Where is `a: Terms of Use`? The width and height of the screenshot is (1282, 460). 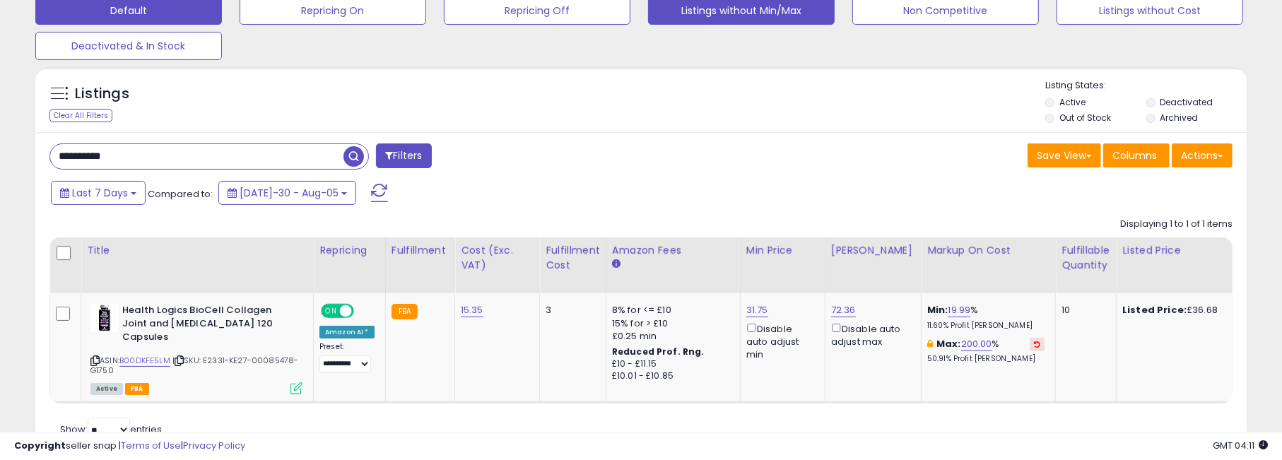 a: Terms of Use is located at coordinates (151, 445).